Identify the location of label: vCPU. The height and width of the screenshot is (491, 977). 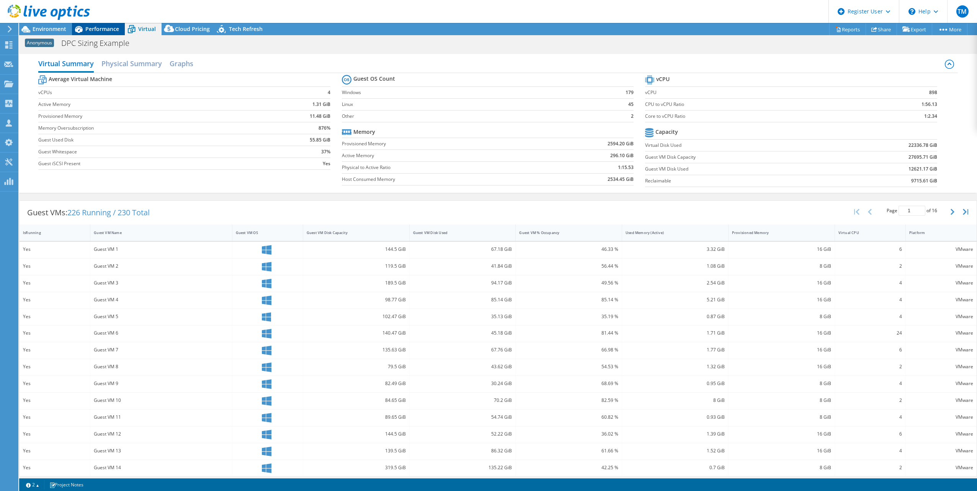
(752, 93).